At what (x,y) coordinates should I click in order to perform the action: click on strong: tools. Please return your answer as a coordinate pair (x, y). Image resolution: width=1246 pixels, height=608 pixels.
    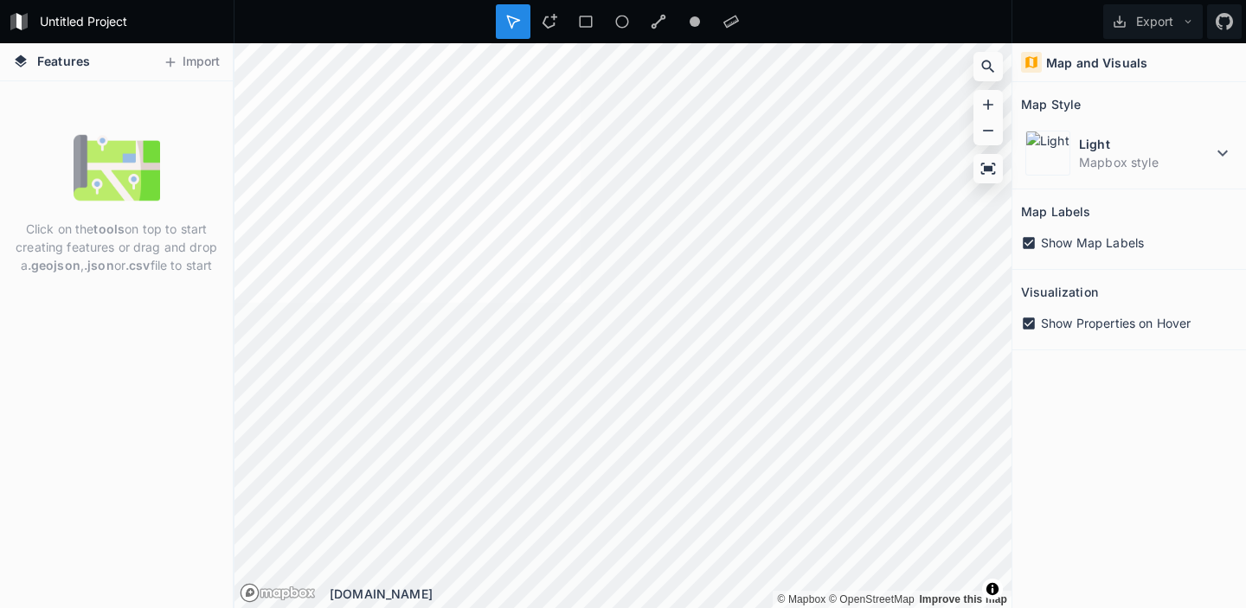
    Looking at the image, I should click on (109, 228).